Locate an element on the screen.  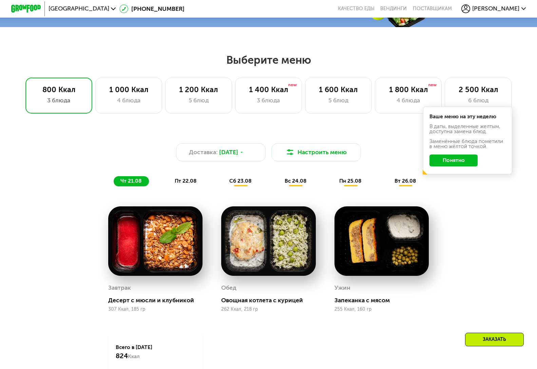
button: Понятно is located at coordinates (453, 160).